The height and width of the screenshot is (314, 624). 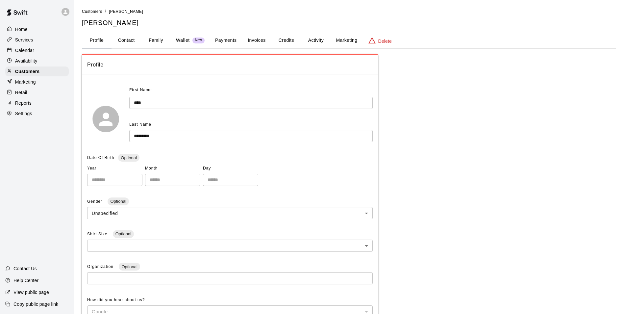 I want to click on span: First Name, so click(x=141, y=90).